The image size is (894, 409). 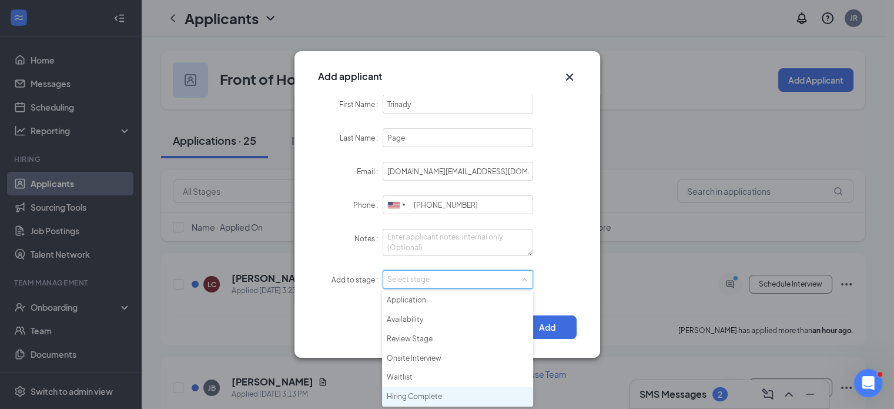 I want to click on label: Email, so click(x=370, y=171).